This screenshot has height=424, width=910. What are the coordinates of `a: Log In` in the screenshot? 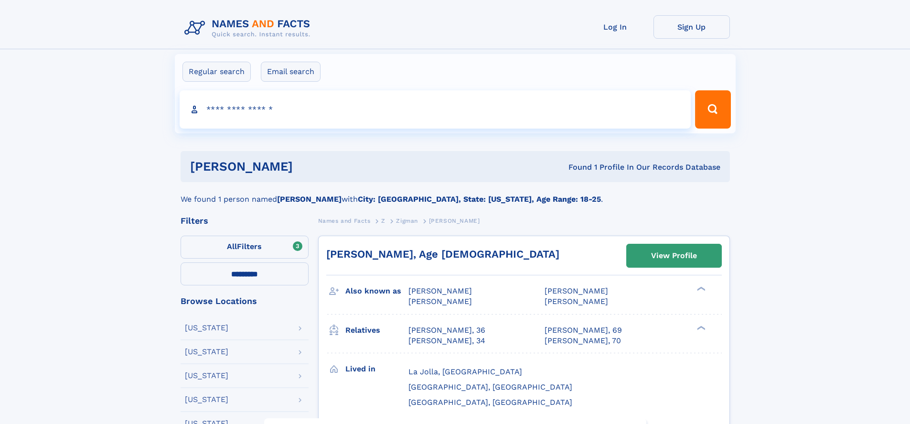 It's located at (615, 27).